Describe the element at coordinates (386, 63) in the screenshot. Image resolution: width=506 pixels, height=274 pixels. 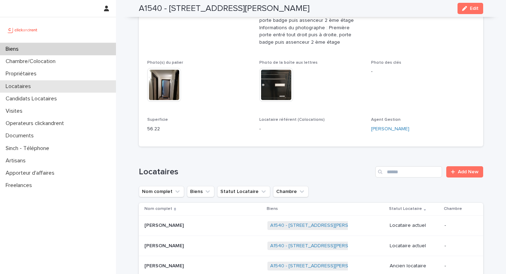
I see `span: Photo des clés` at that location.